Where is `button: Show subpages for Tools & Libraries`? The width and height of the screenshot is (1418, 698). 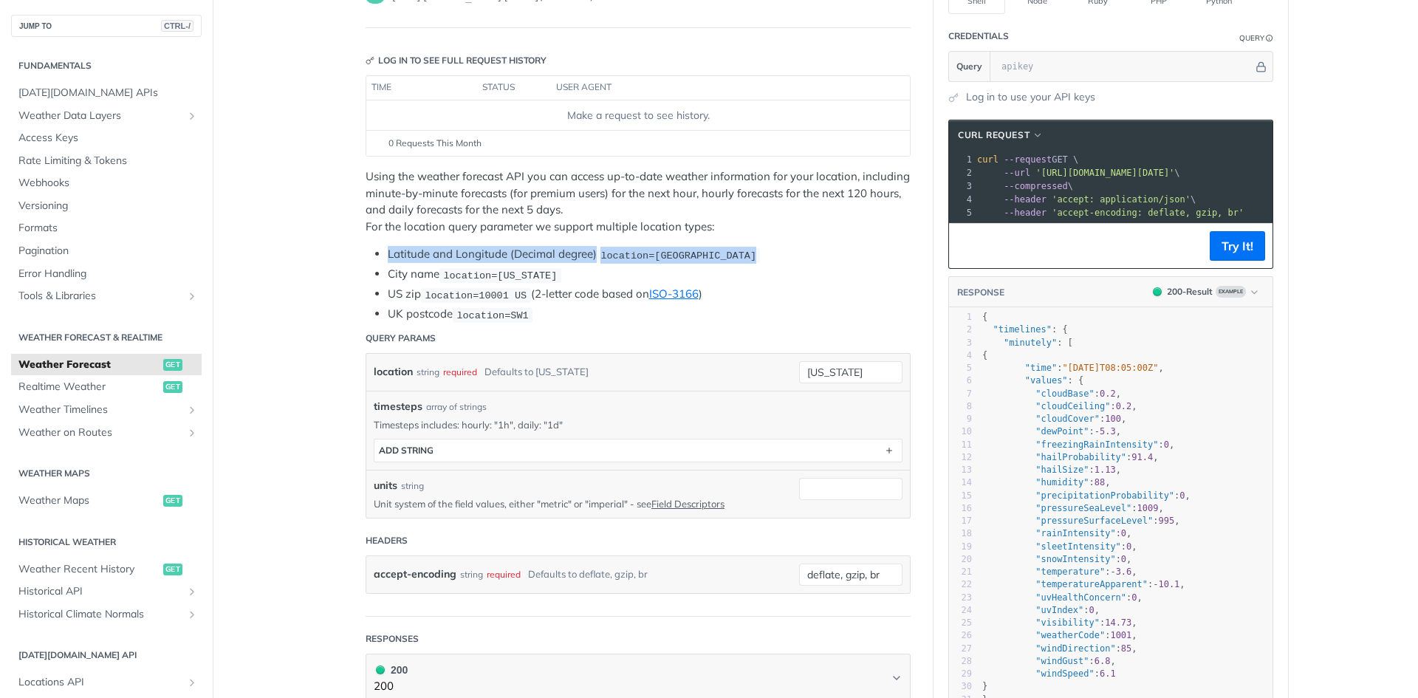 button: Show subpages for Tools & Libraries is located at coordinates (192, 296).